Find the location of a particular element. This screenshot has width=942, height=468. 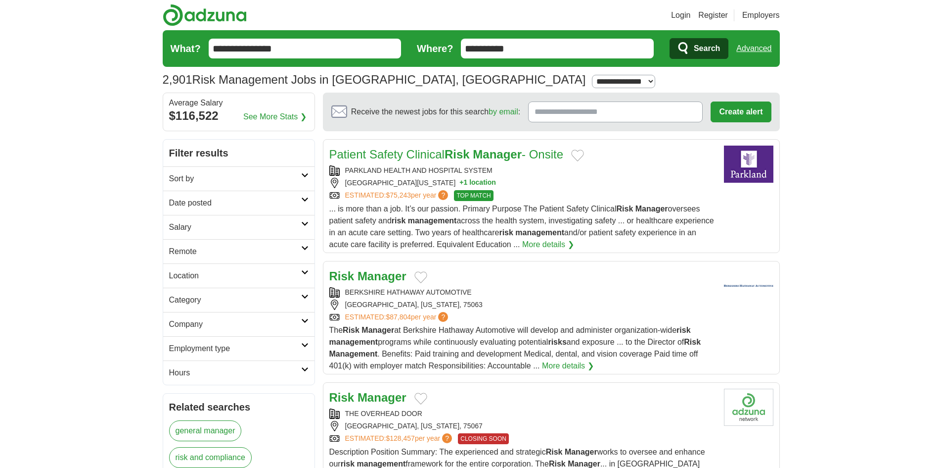

h2: Employment type is located at coordinates (235, 348).